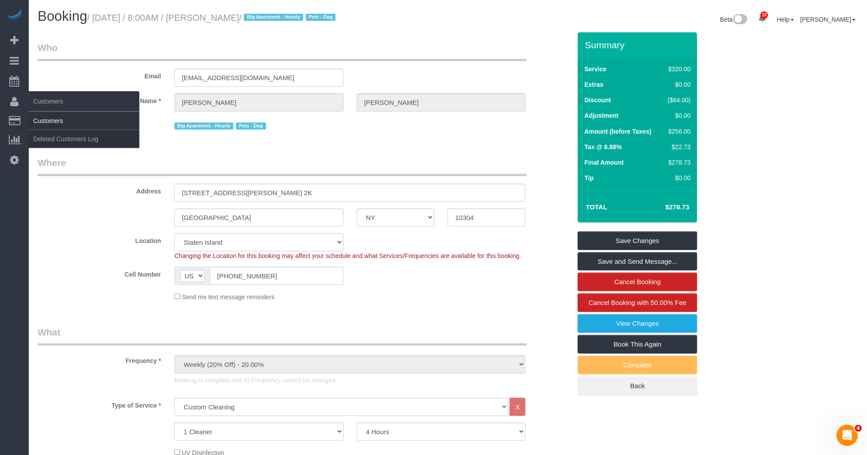  What do you see at coordinates (441, 102) in the screenshot?
I see `input: Last Name` at bounding box center [441, 102].